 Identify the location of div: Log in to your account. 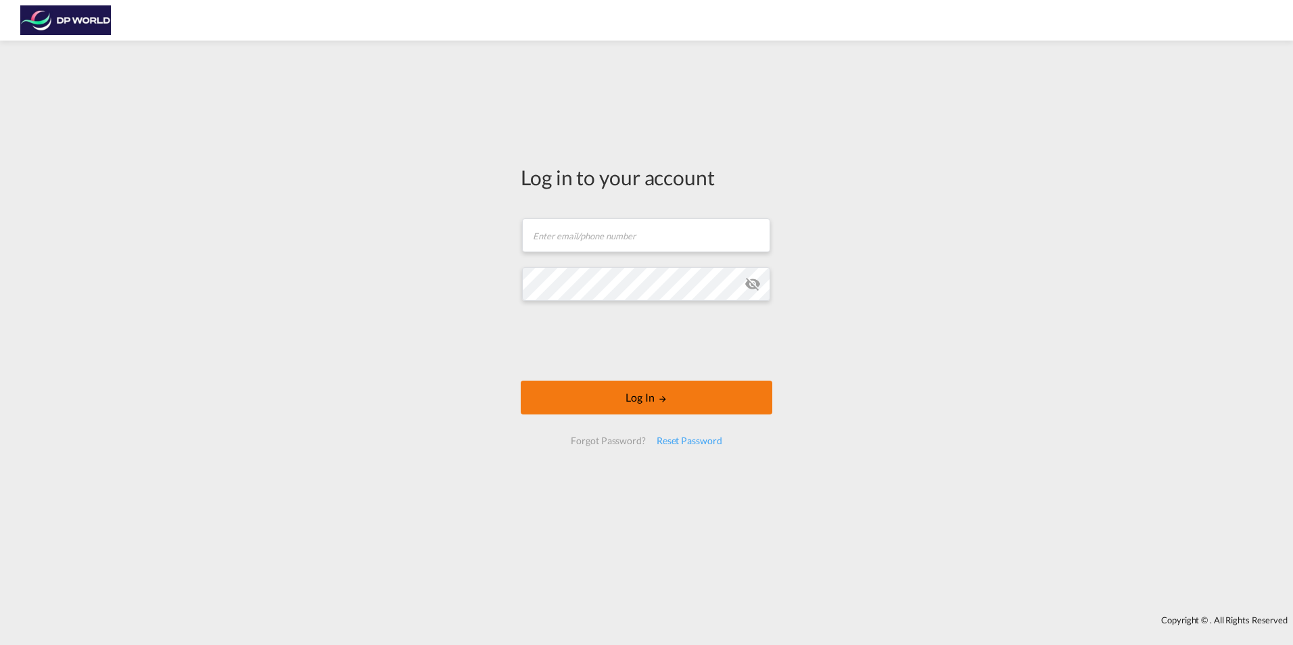
(647, 177).